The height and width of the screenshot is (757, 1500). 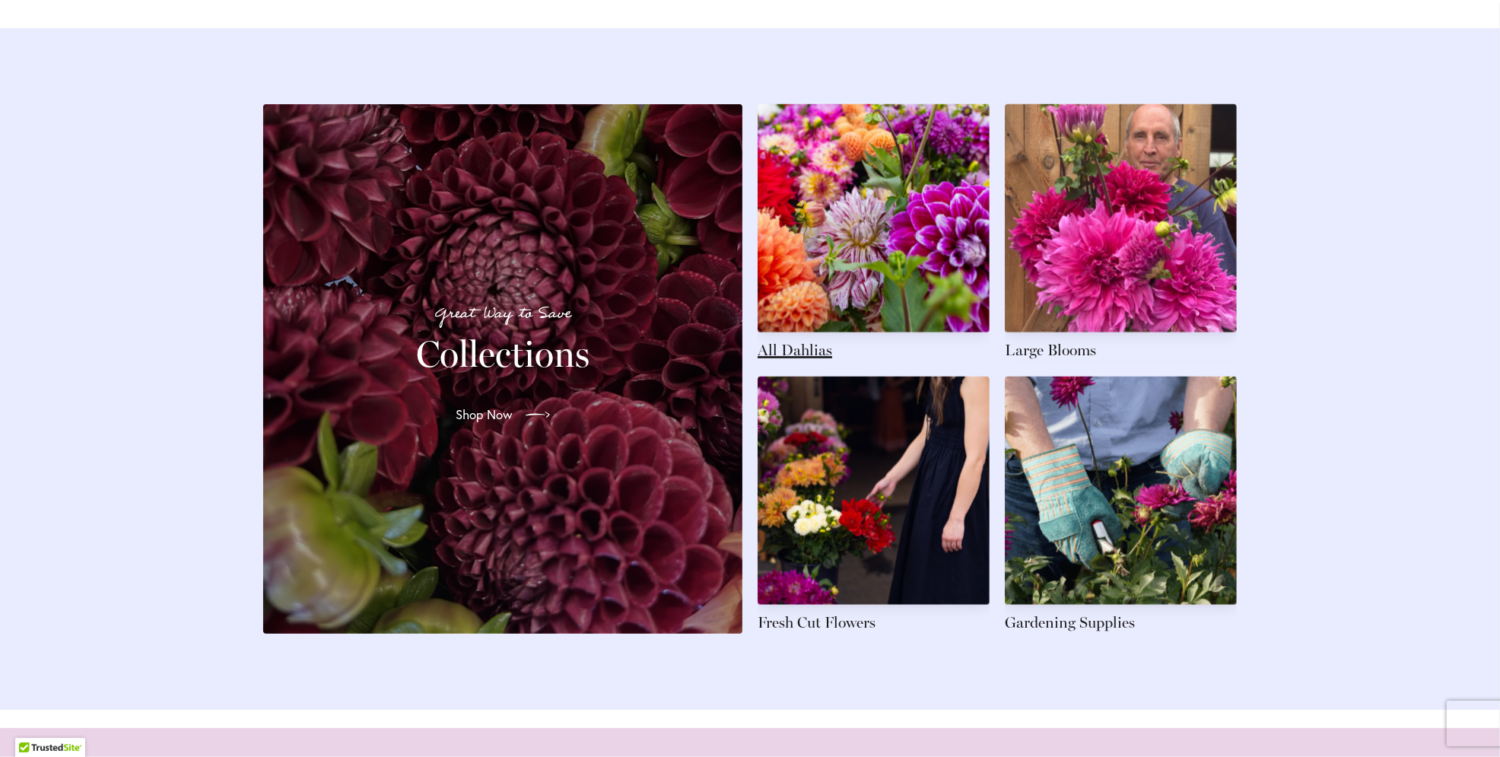 I want to click on h2: Collections, so click(x=503, y=355).